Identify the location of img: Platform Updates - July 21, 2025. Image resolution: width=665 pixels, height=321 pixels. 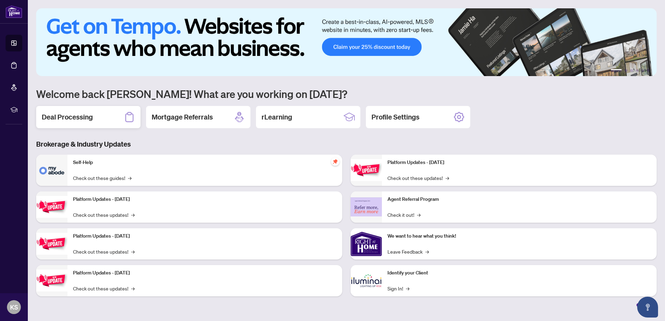
(52, 244).